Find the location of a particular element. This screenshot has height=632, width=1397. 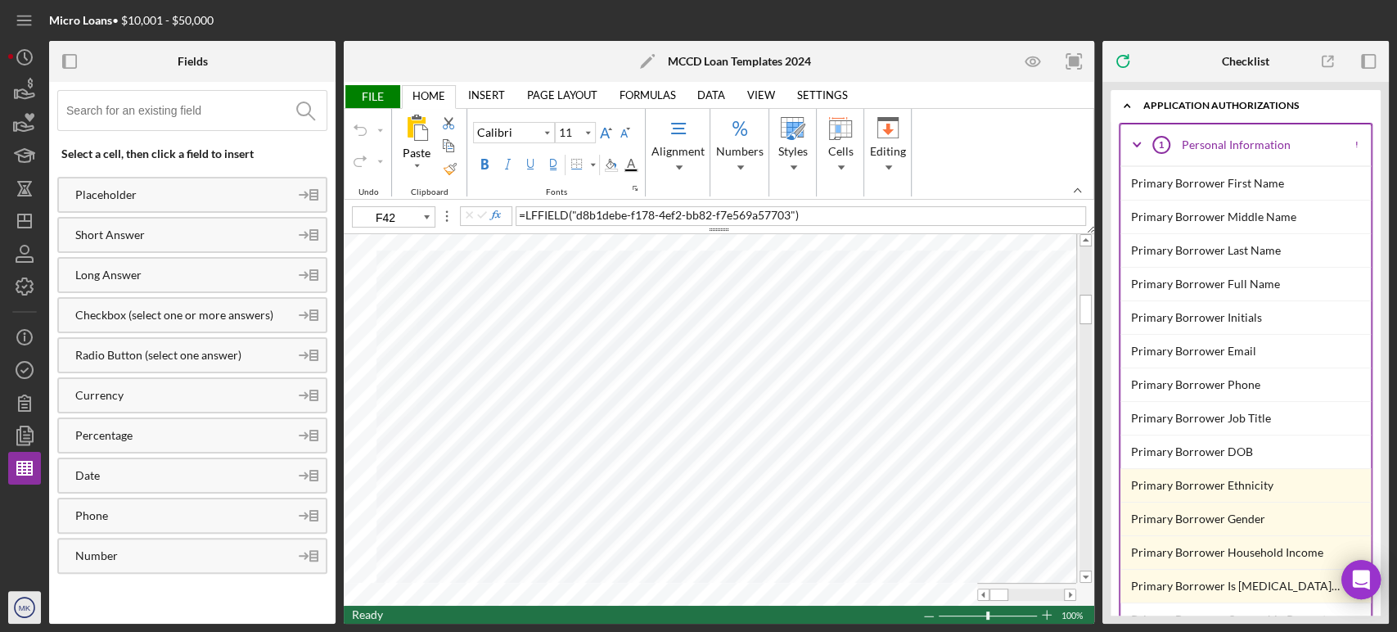

div: Alignment is located at coordinates (678, 152).